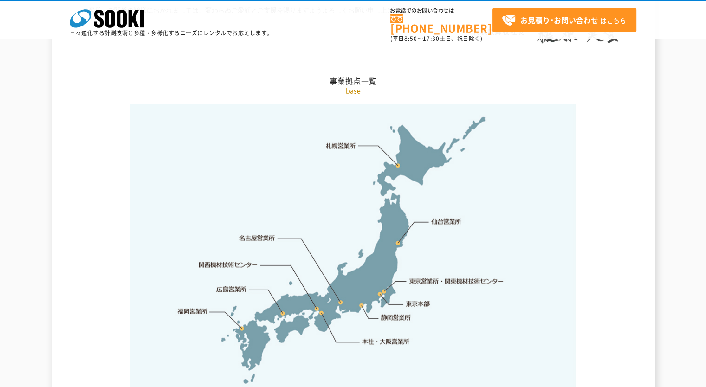 This screenshot has width=706, height=387. Describe the element at coordinates (411, 39) in the screenshot. I see `span: 8:50` at that location.